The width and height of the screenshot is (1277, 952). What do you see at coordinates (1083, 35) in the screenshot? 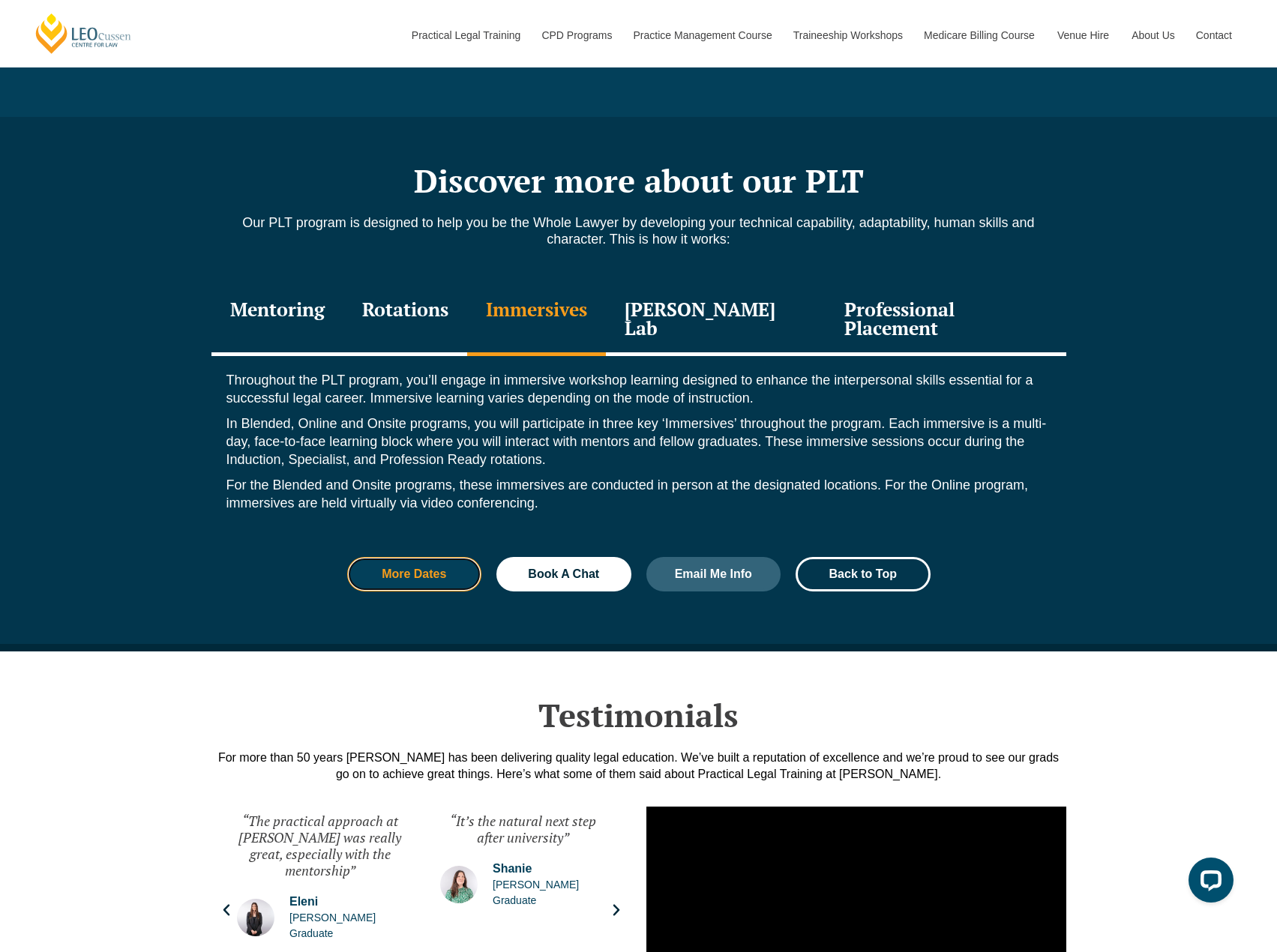
I see `a: Venue Hire` at bounding box center [1083, 35].